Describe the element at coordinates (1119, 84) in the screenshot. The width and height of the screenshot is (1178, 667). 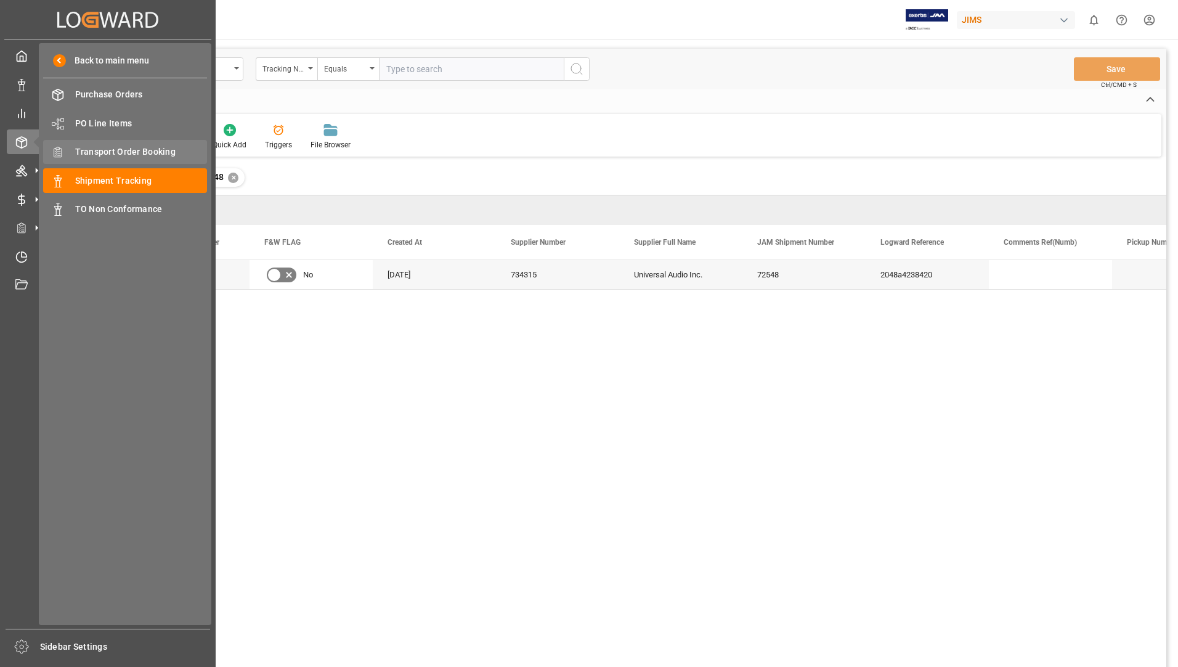
I see `span: Ctrl/CMD + S` at that location.